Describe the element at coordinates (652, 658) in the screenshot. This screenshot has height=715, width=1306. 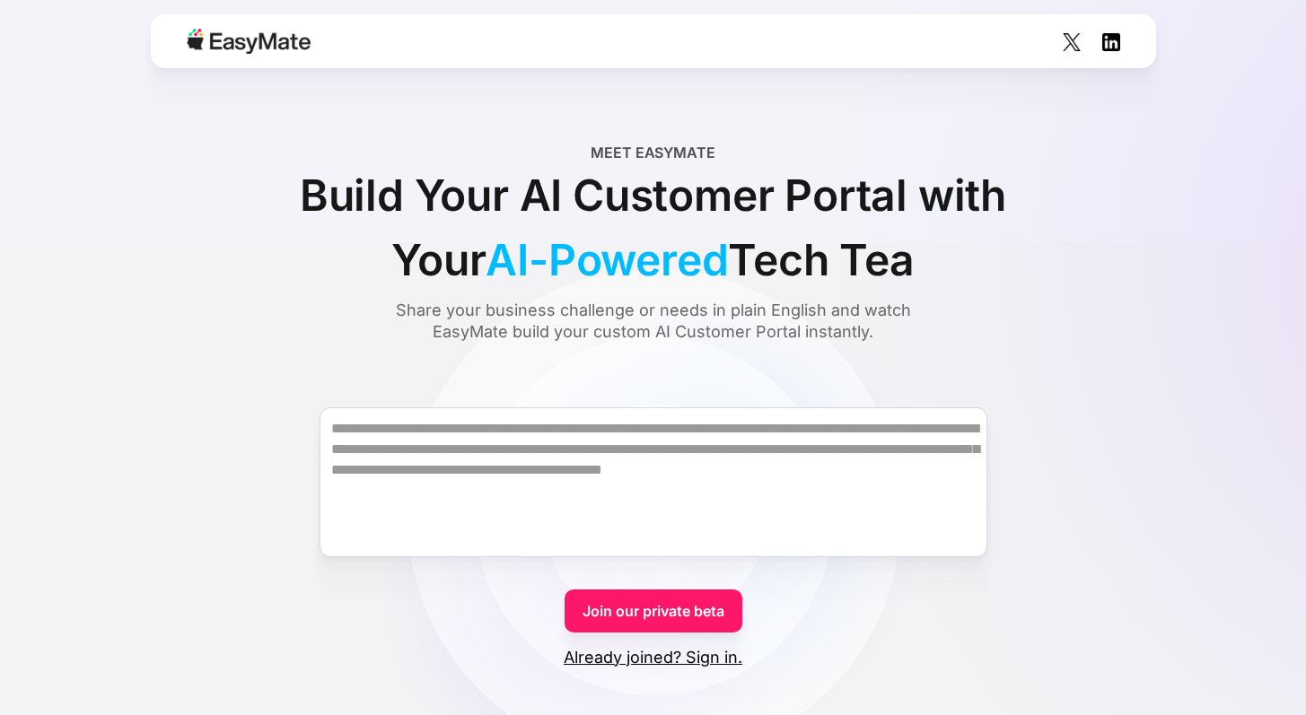
I see `a: Already joined? Sign in.` at that location.